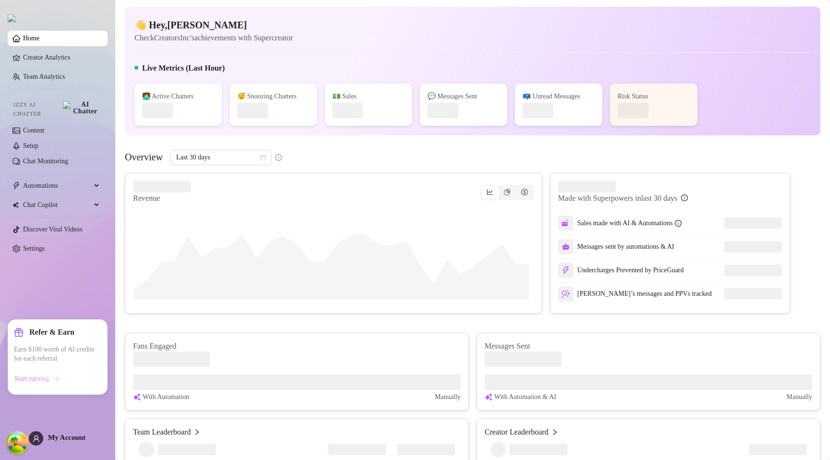  I want to click on h5: Live Metrics (Last Hour), so click(184, 68).